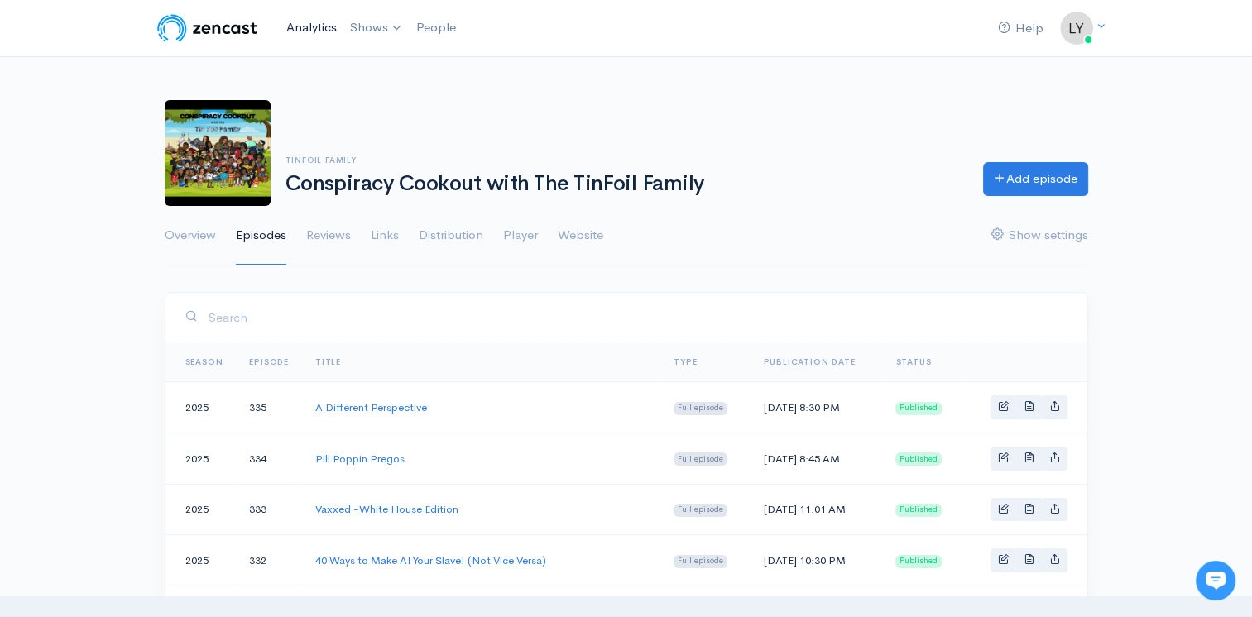 The height and width of the screenshot is (617, 1252). What do you see at coordinates (269, 510) in the screenshot?
I see `td: 333` at bounding box center [269, 510].